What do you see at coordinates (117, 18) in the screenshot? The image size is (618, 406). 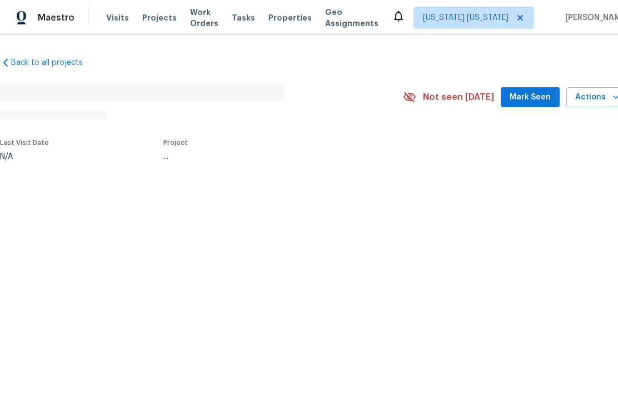 I see `span: Visits` at bounding box center [117, 18].